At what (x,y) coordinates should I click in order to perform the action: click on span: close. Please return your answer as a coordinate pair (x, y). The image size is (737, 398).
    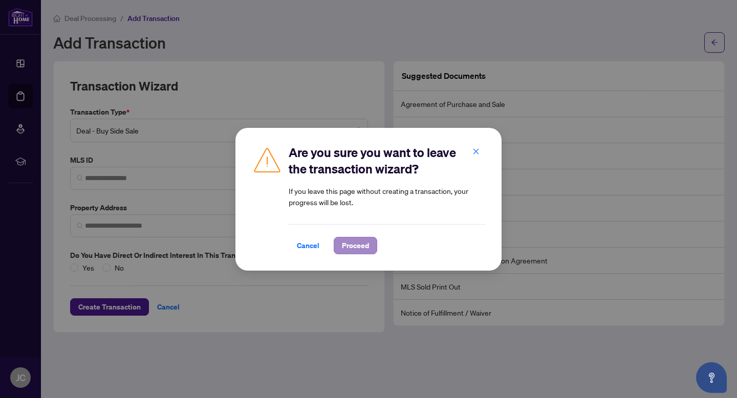
    Looking at the image, I should click on (476, 151).